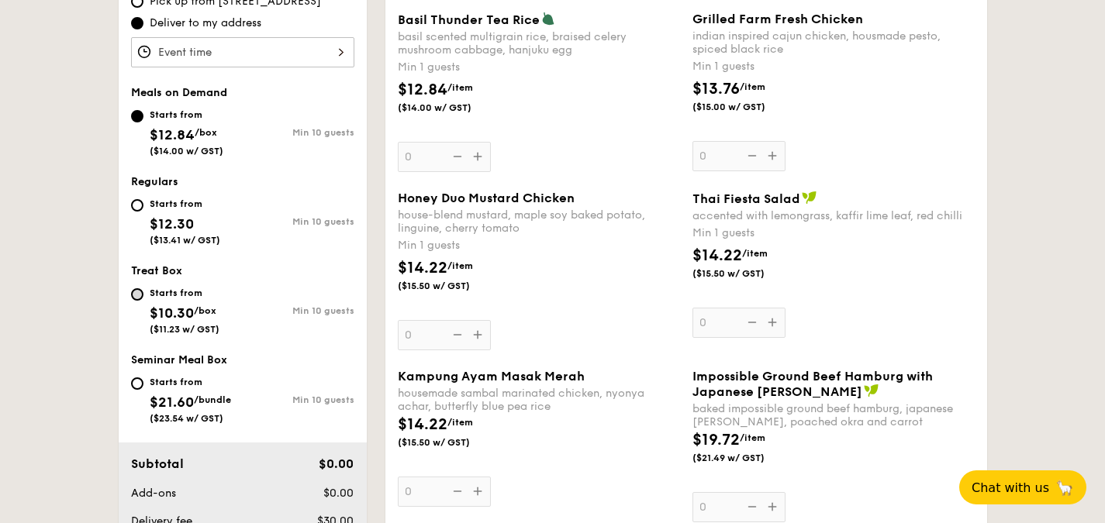 The image size is (1105, 523). What do you see at coordinates (137, 295) in the screenshot?
I see `input: Starts from$10.30/box($11.23 w/ GST)Min 10 guests` at bounding box center [137, 295].